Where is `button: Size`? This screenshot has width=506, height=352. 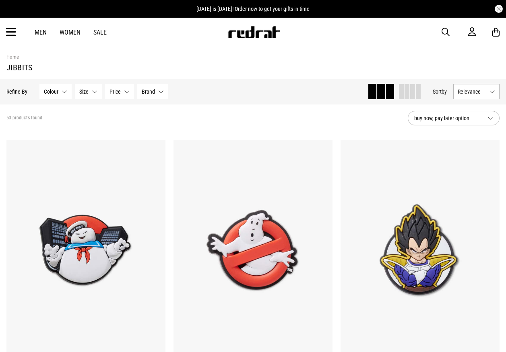
button: Size is located at coordinates (88, 92).